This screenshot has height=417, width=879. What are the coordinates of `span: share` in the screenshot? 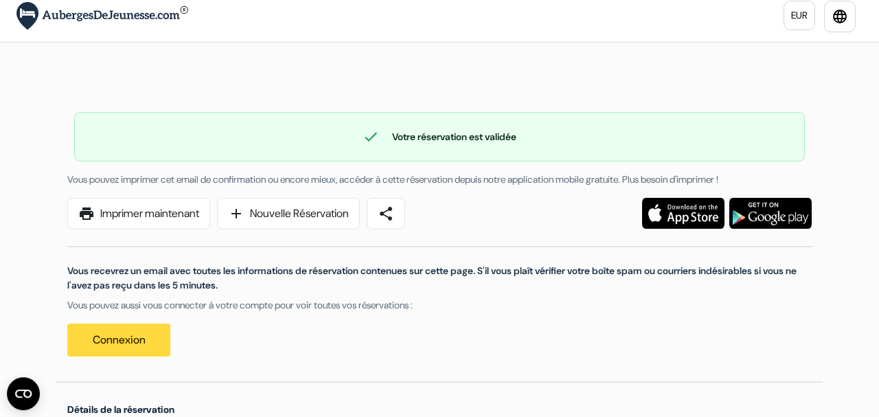 It's located at (386, 214).